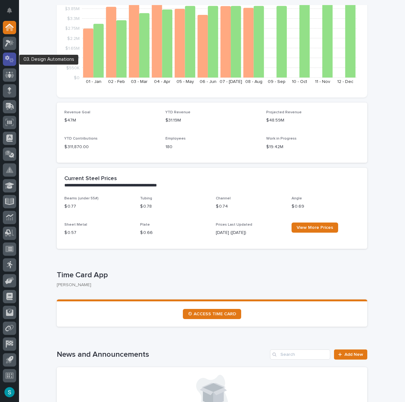 Image resolution: width=405 pixels, height=402 pixels. Describe the element at coordinates (314, 228) in the screenshot. I see `a: View More Prices` at that location.